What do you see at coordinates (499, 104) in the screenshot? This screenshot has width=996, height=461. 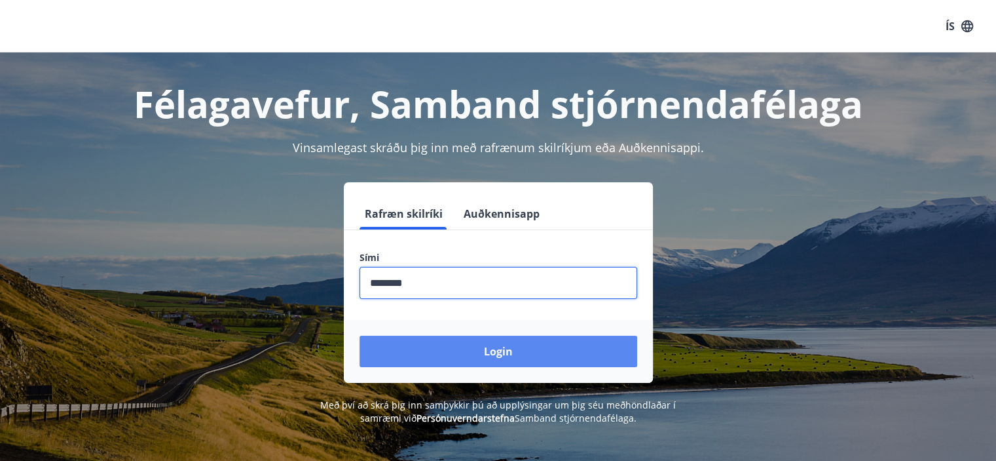 I see `h1: Félagavefur, Samband stjórnendafélaga` at bounding box center [499, 104].